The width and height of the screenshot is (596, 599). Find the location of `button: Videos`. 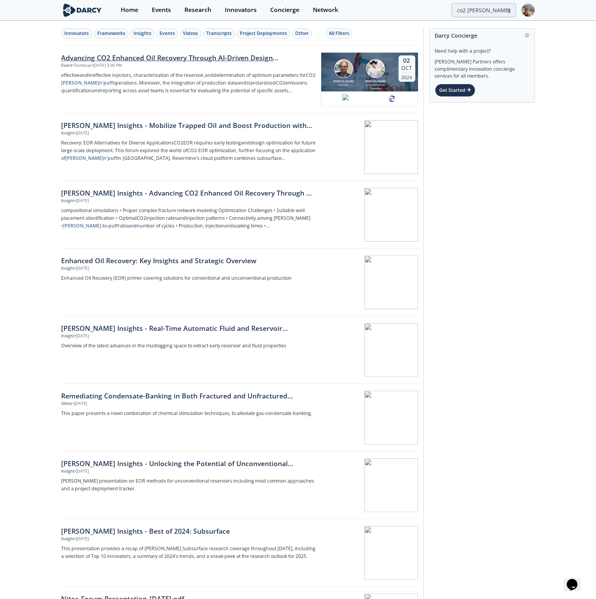

button: Videos is located at coordinates (191, 33).